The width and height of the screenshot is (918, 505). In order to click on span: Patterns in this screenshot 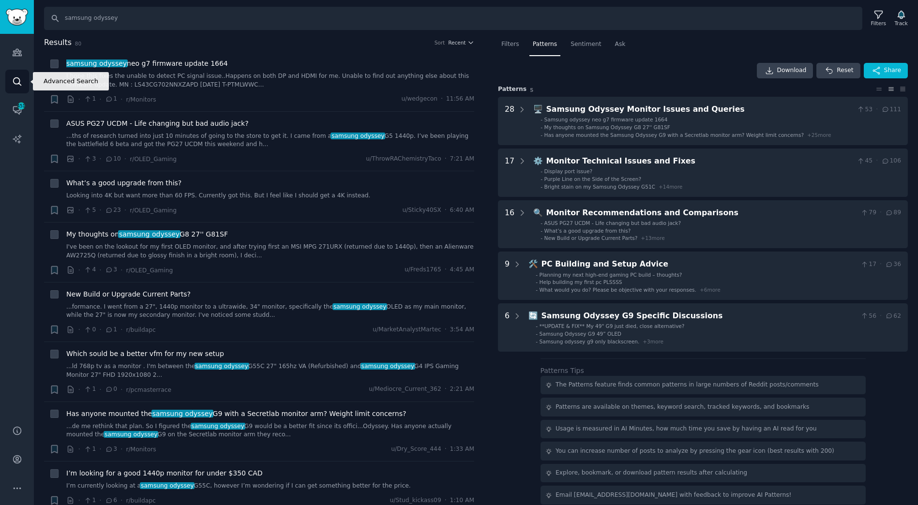, I will do `click(545, 45)`.